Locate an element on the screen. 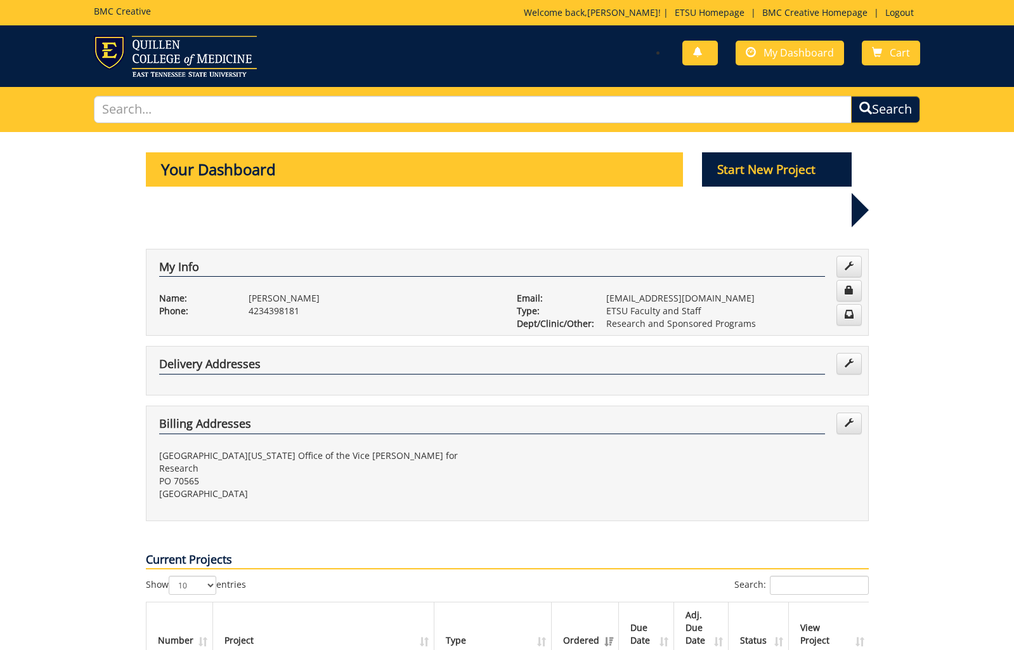 This screenshot has height=650, width=1014. label: Search: is located at coordinates (802, 585).